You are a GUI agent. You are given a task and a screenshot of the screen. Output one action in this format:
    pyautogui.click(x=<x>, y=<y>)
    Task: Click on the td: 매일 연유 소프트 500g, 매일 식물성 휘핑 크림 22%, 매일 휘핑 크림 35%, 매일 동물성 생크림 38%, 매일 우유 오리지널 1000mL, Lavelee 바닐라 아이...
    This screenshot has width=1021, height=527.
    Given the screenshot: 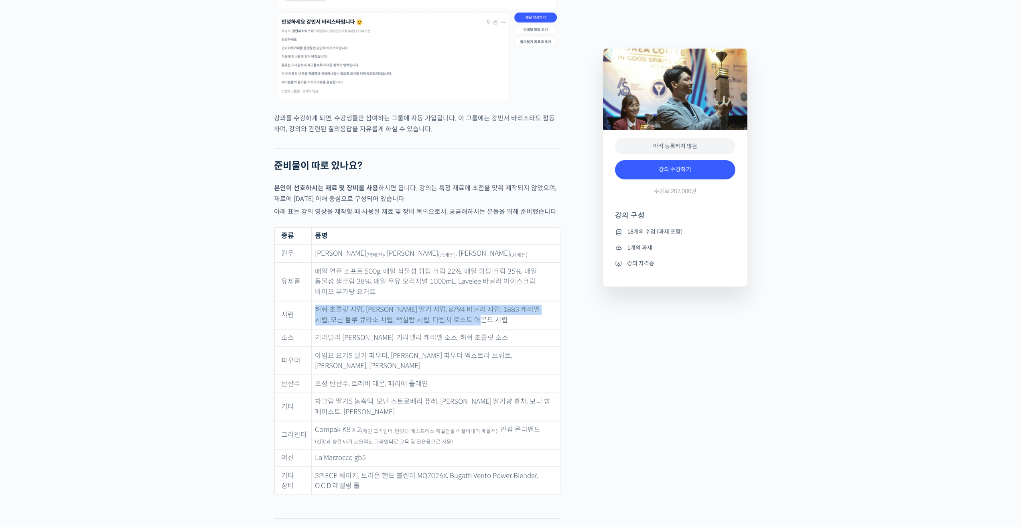 What is the action you would take?
    pyautogui.click(x=436, y=282)
    